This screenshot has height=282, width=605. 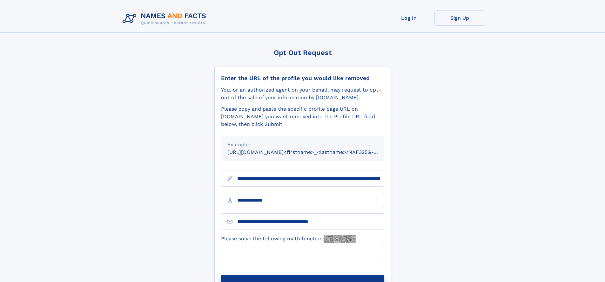 What do you see at coordinates (303, 145) in the screenshot?
I see `div: Example:` at bounding box center [303, 145].